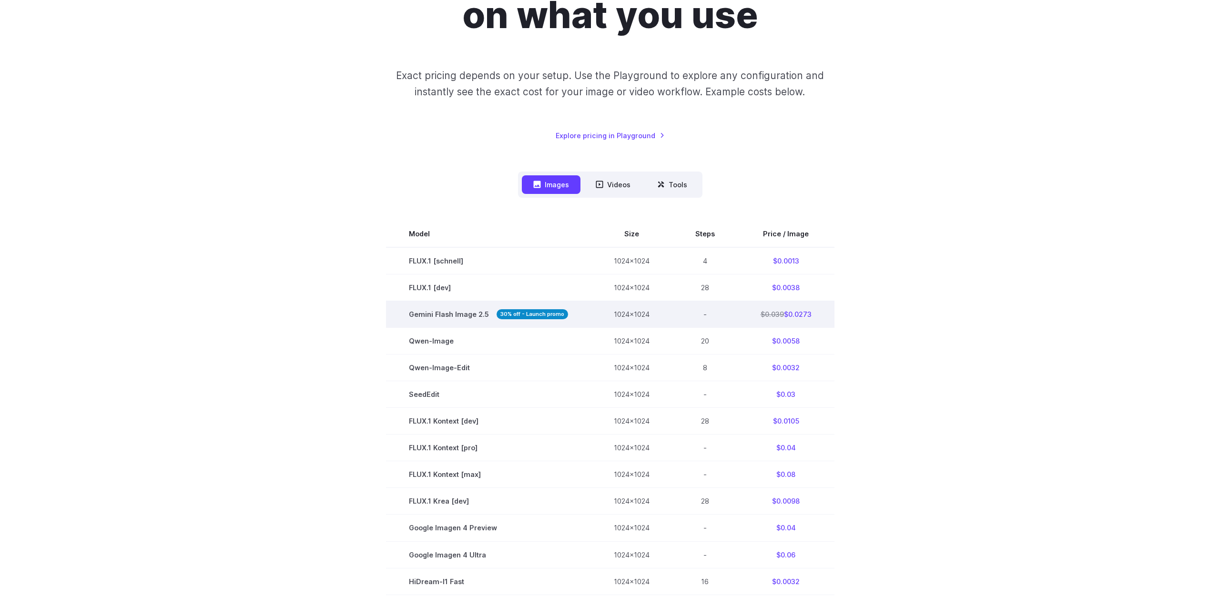 The width and height of the screenshot is (1220, 597). What do you see at coordinates (488, 555) in the screenshot?
I see `td: Google Imagen 4 Ultra` at bounding box center [488, 555].